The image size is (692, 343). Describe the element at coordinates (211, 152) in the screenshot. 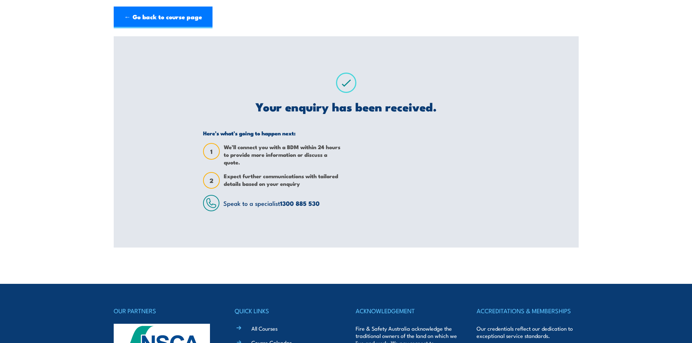

I see `span: 1` at that location.